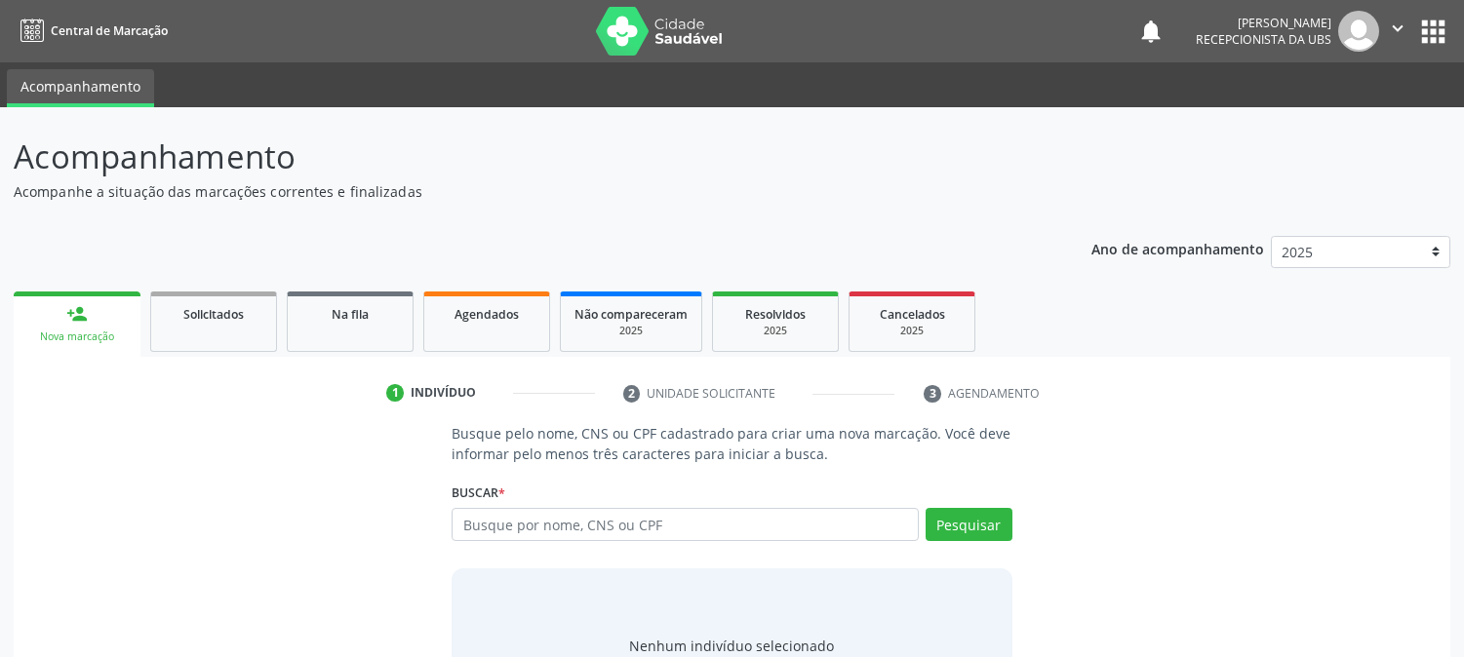 Image resolution: width=1464 pixels, height=657 pixels. What do you see at coordinates (80, 88) in the screenshot?
I see `a: Acompanhamento` at bounding box center [80, 88].